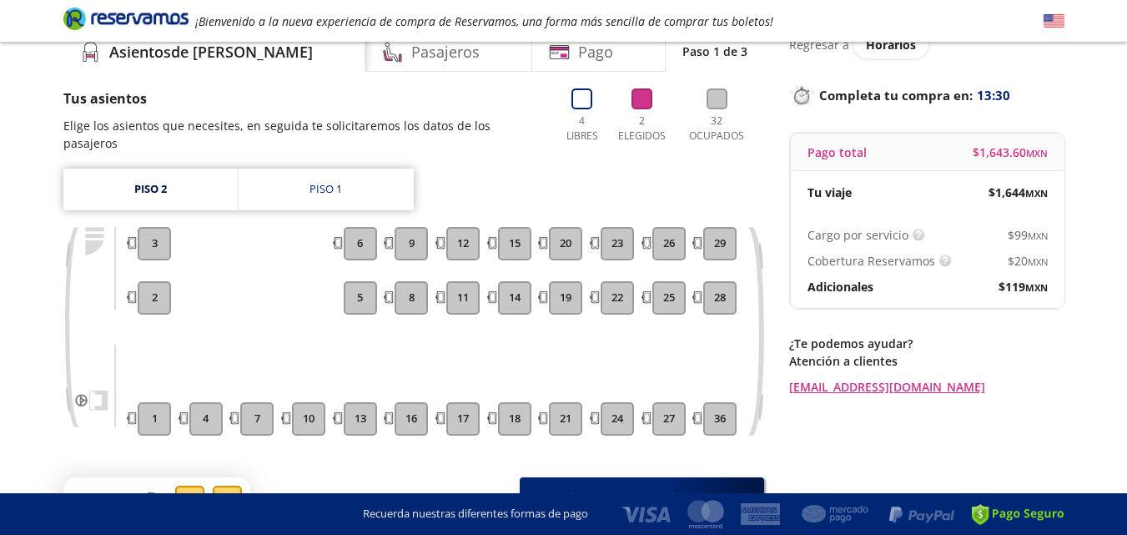 This screenshot has width=1127, height=535. I want to click on span: $ 1,643.60, so click(1010, 152).